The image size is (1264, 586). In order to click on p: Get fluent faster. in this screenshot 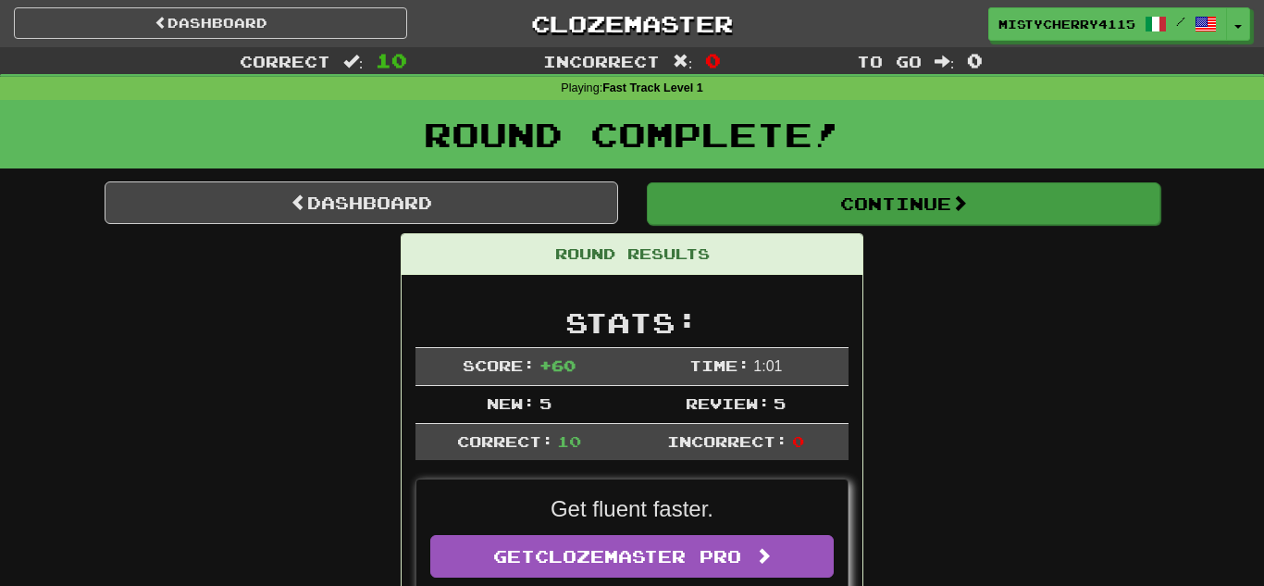, I will do `click(632, 509)`.